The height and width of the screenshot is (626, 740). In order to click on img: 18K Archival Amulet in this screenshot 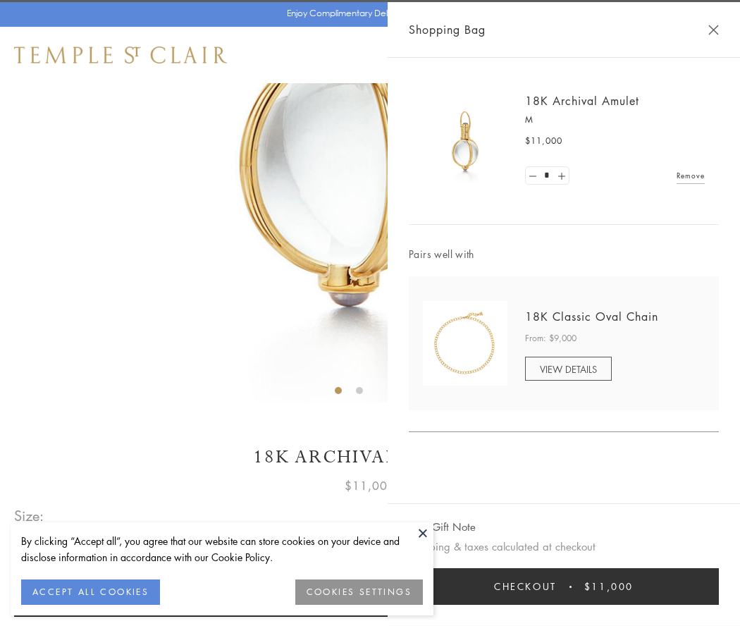, I will do `click(465, 141)`.